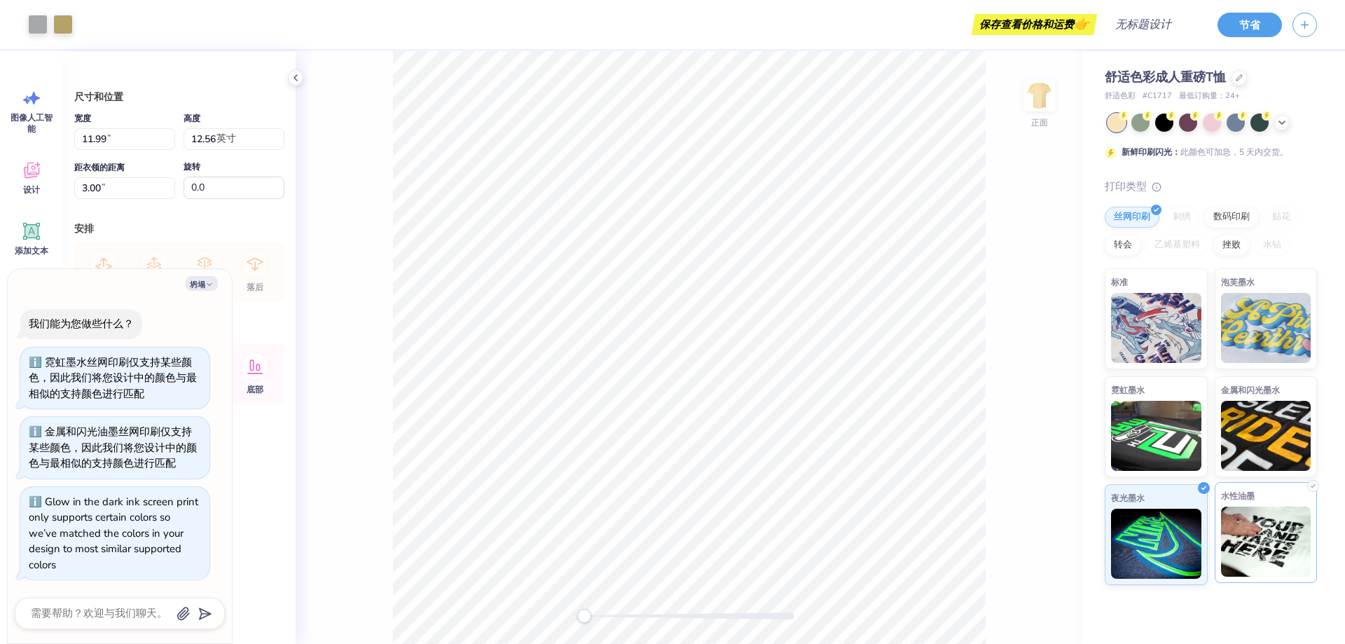 The height and width of the screenshot is (644, 1345). What do you see at coordinates (1230, 95) in the screenshot?
I see `font: 24` at bounding box center [1230, 95].